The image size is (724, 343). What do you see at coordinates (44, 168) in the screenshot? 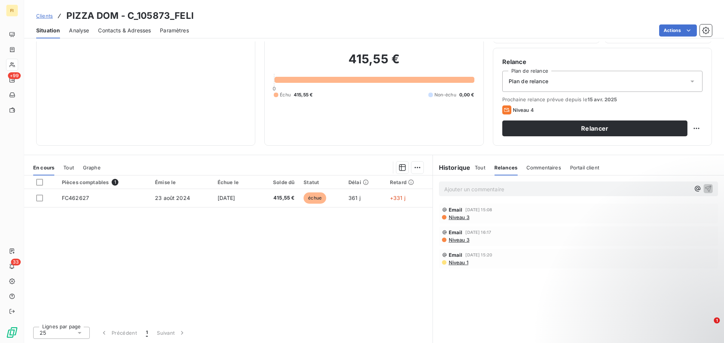
I see `span: En cours` at bounding box center [44, 168].